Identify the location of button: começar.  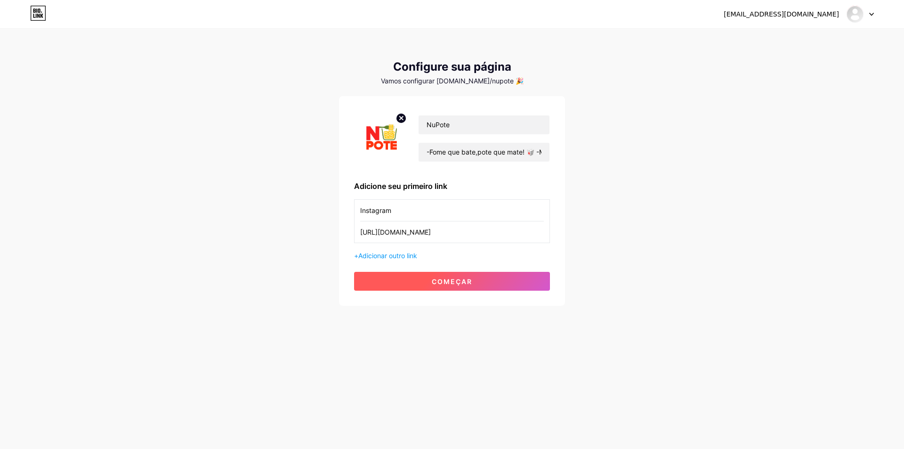
(452, 281).